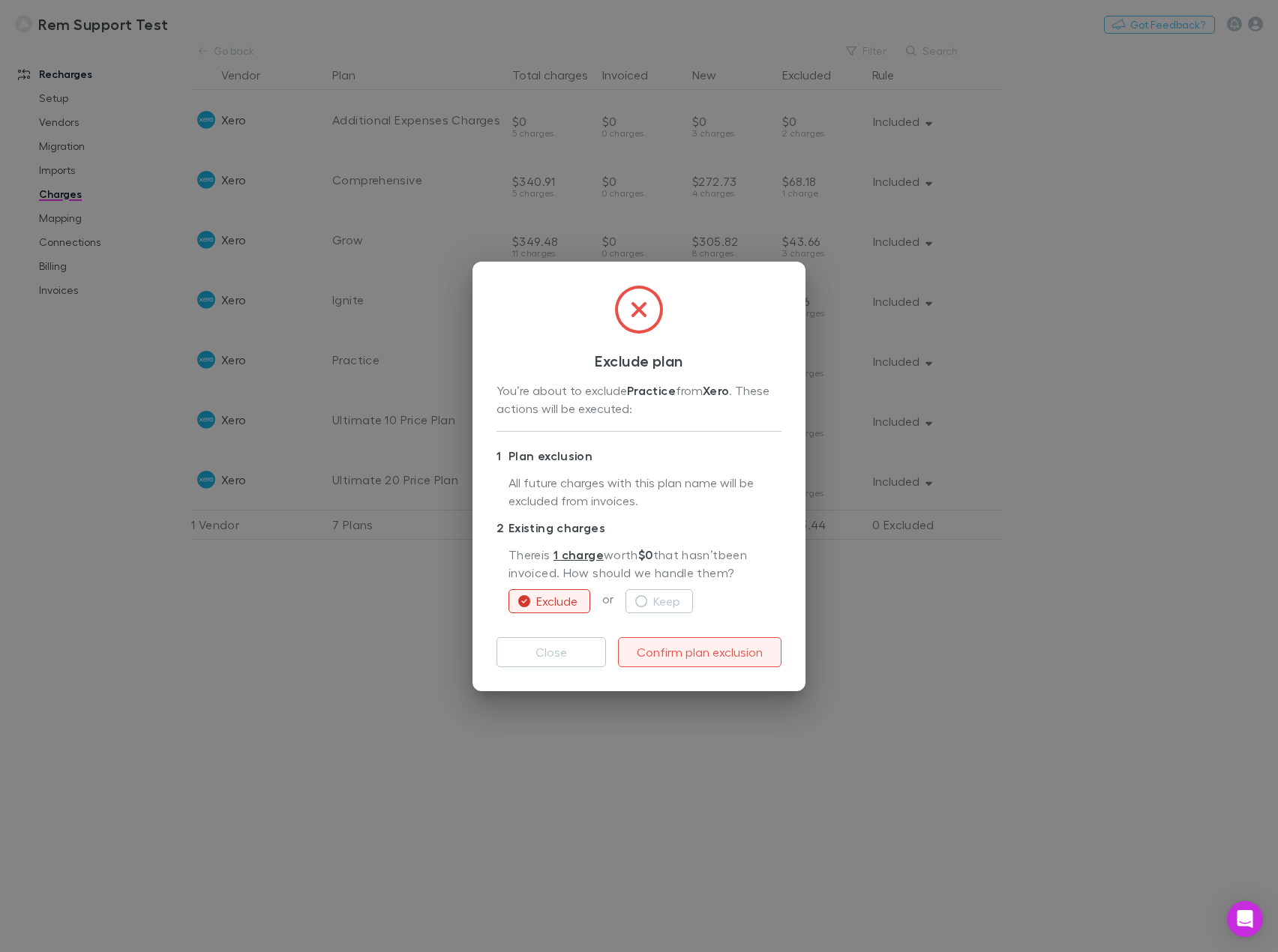 This screenshot has height=952, width=1278. I want to click on div: Open Intercom Messenger, so click(1245, 919).